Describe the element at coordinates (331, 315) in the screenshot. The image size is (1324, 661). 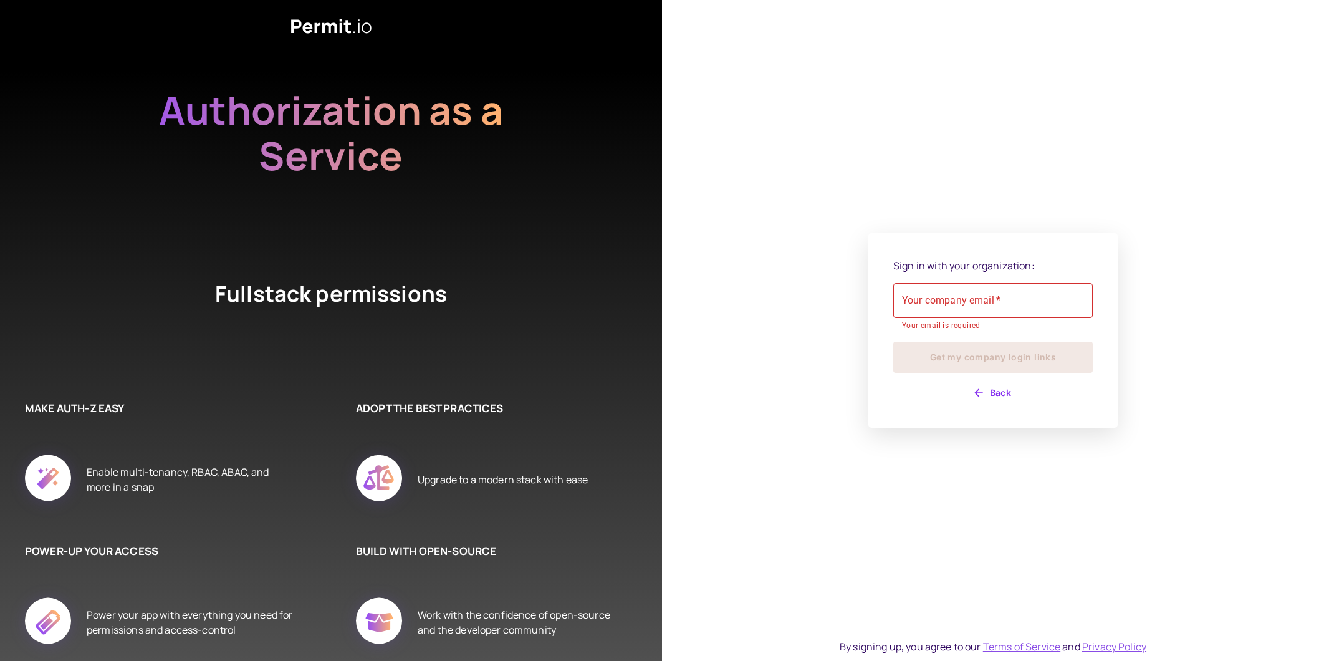
I see `h4: Fullstack permissions` at that location.